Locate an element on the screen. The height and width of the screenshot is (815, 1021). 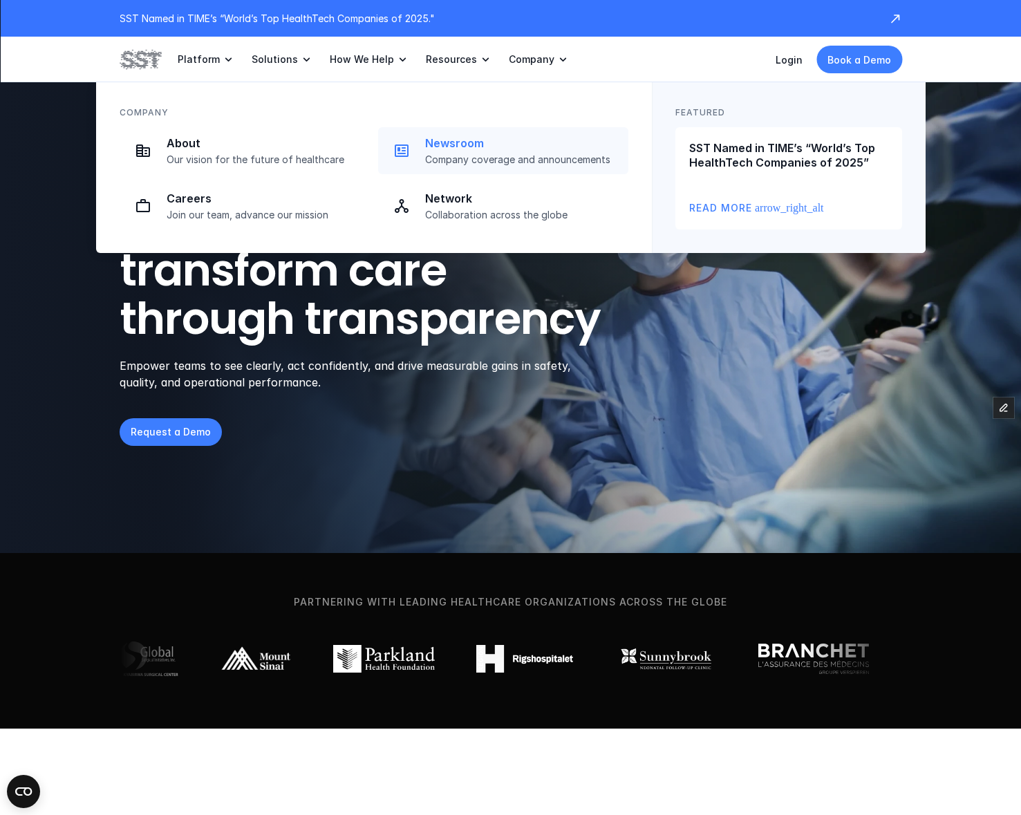
p: Collaboration across the globe is located at coordinates (523, 215).